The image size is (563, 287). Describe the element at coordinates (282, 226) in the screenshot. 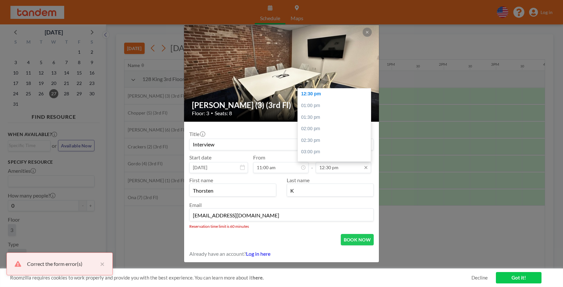

I see `li: Reservation time limit is 60 minutes` at that location.